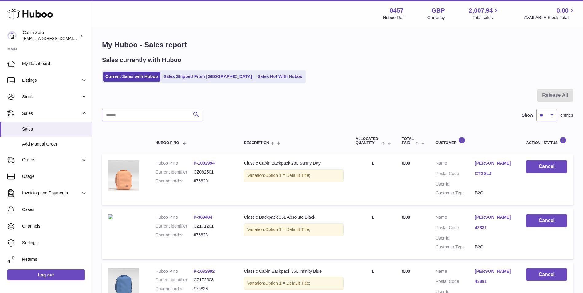 The image size is (583, 293). I want to click on a: Log out, so click(46, 275).